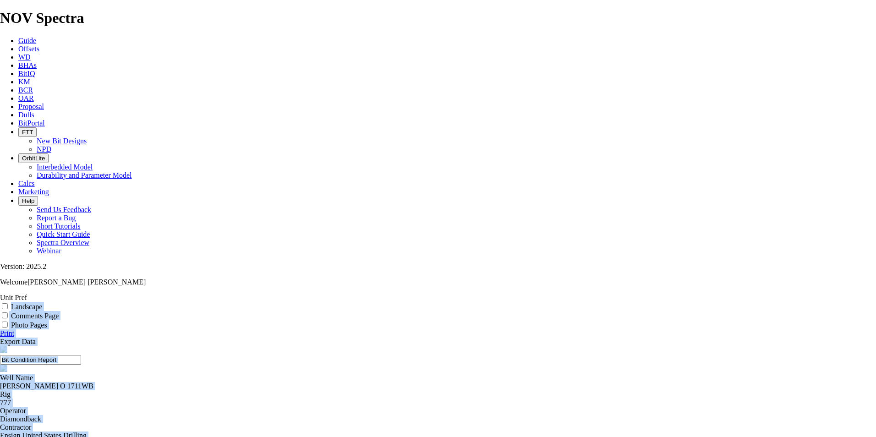 The height and width of the screenshot is (437, 876). Describe the element at coordinates (26, 115) in the screenshot. I see `span: Dulls` at that location.